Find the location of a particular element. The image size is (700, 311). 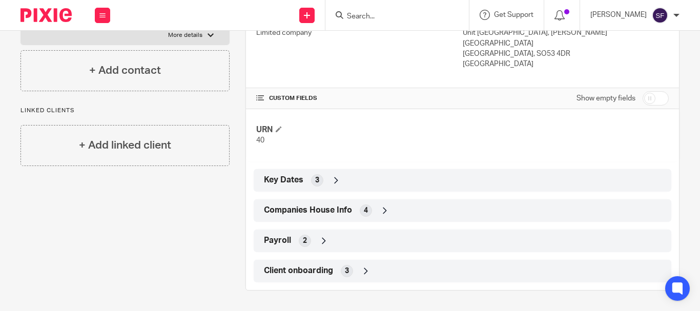

span: 2 is located at coordinates (305, 241).